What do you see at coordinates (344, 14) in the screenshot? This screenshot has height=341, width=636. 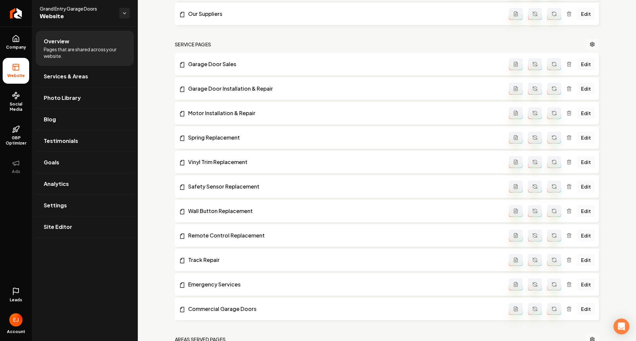 I see `a: Our Suppliers` at bounding box center [344, 14].